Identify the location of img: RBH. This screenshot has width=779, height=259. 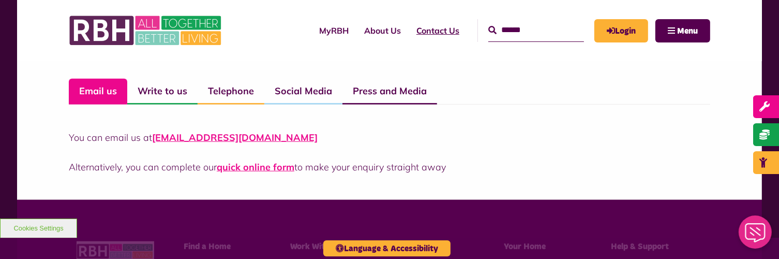
(146, 31).